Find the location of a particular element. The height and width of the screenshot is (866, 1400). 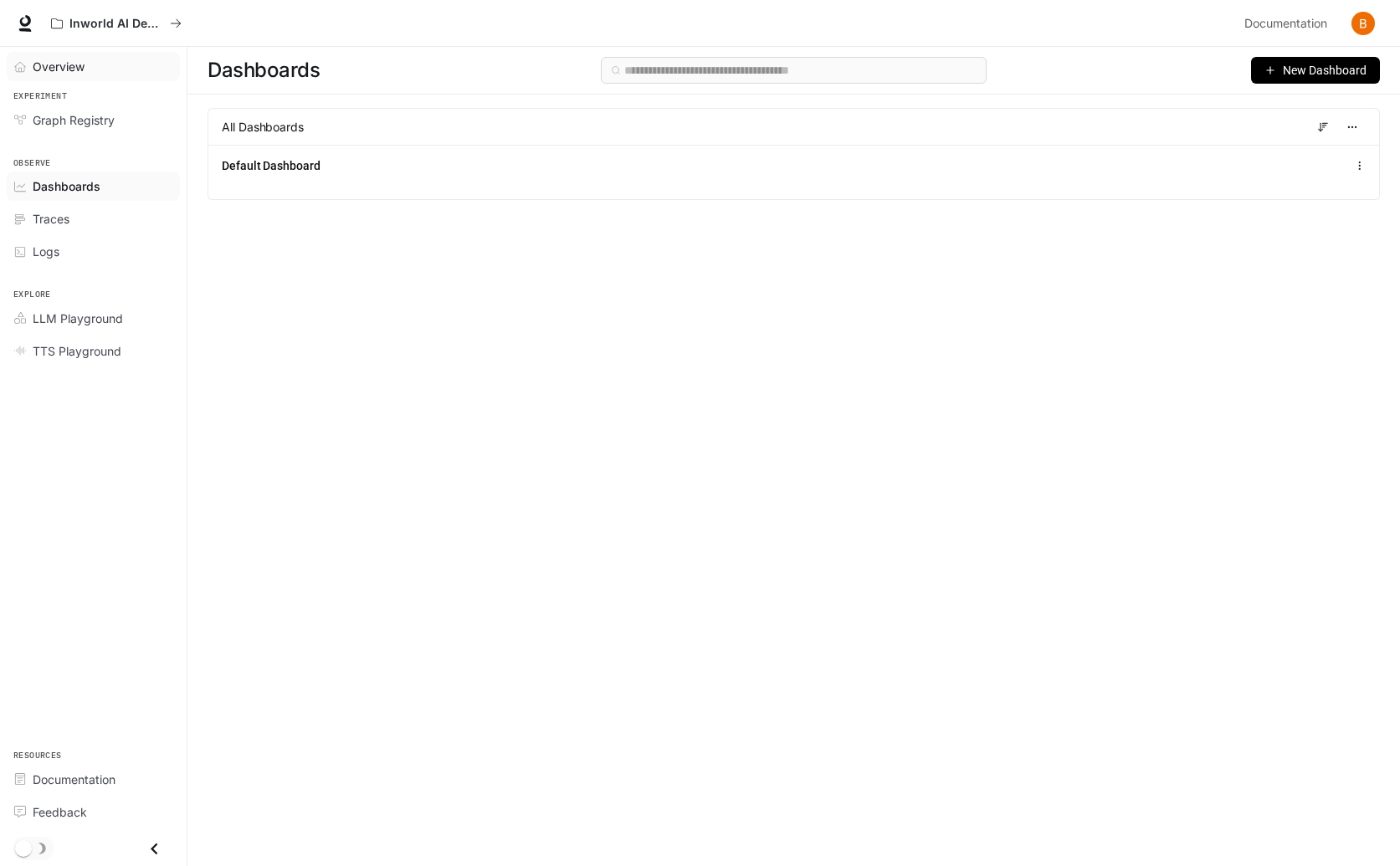

span: Dark mode toggle is located at coordinates (23, 847).